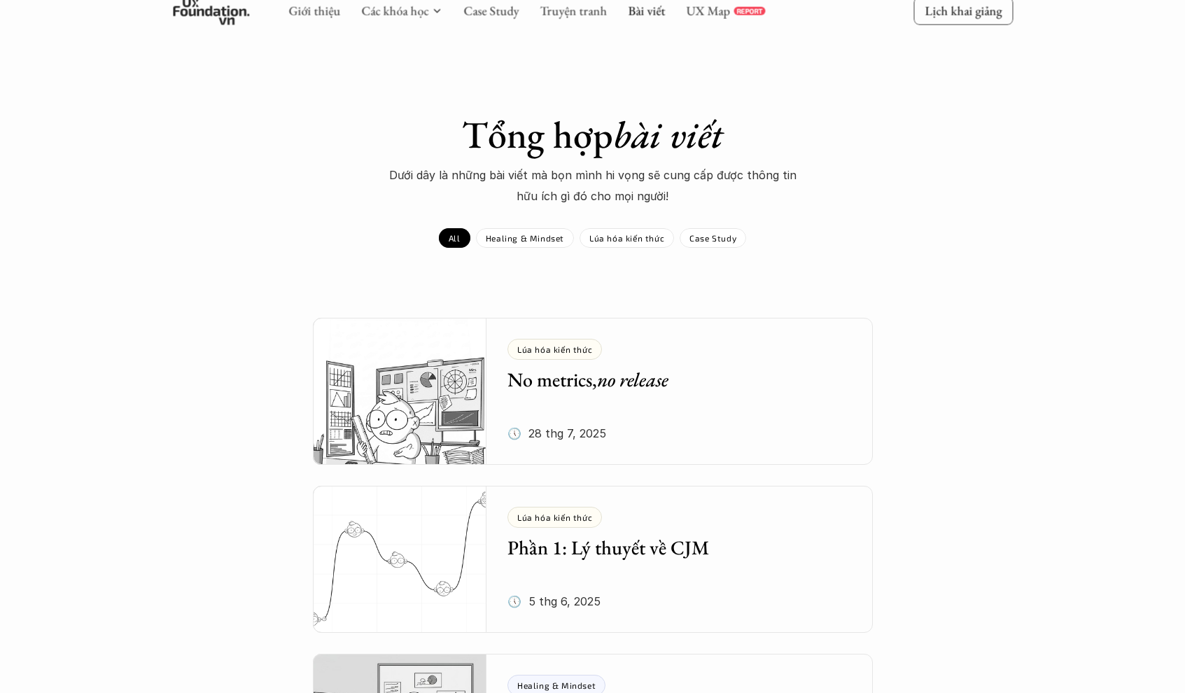 This screenshot has width=1185, height=693. What do you see at coordinates (646, 10) in the screenshot?
I see `a: Bài viết` at bounding box center [646, 10].